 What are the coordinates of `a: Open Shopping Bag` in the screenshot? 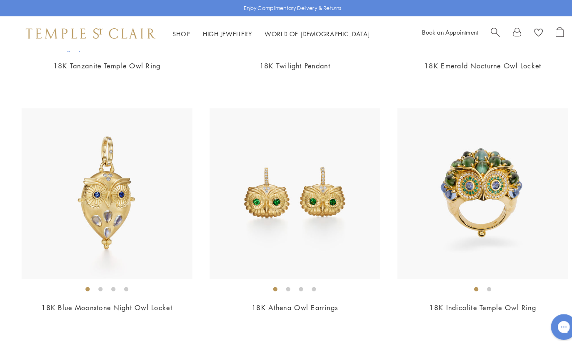 It's located at (543, 33).